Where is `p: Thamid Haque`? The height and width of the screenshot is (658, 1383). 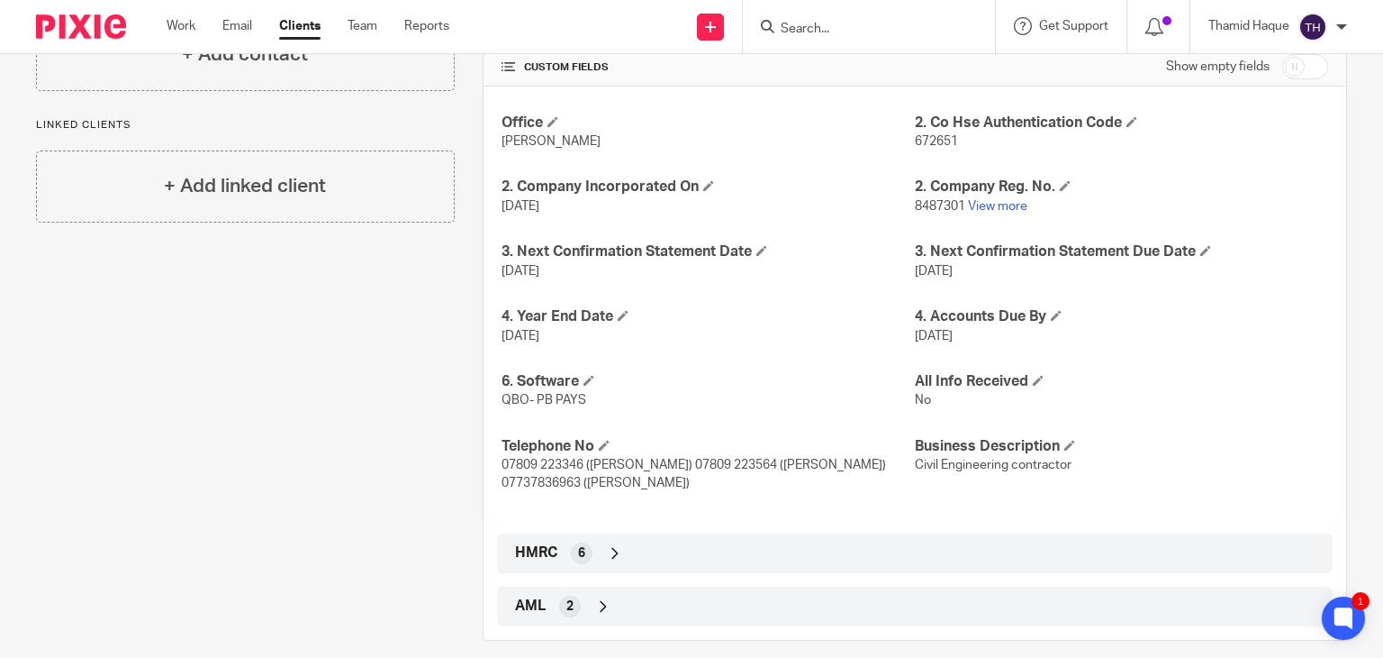 p: Thamid Haque is located at coordinates (1249, 26).